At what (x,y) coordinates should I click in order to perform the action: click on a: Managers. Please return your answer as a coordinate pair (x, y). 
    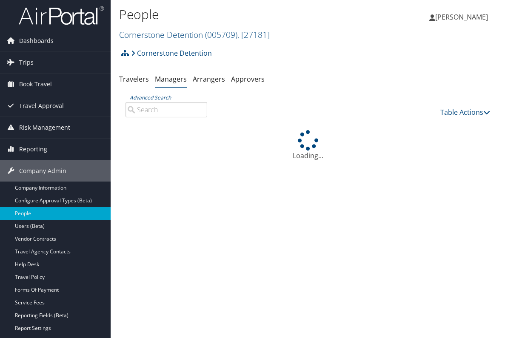
    Looking at the image, I should click on (171, 79).